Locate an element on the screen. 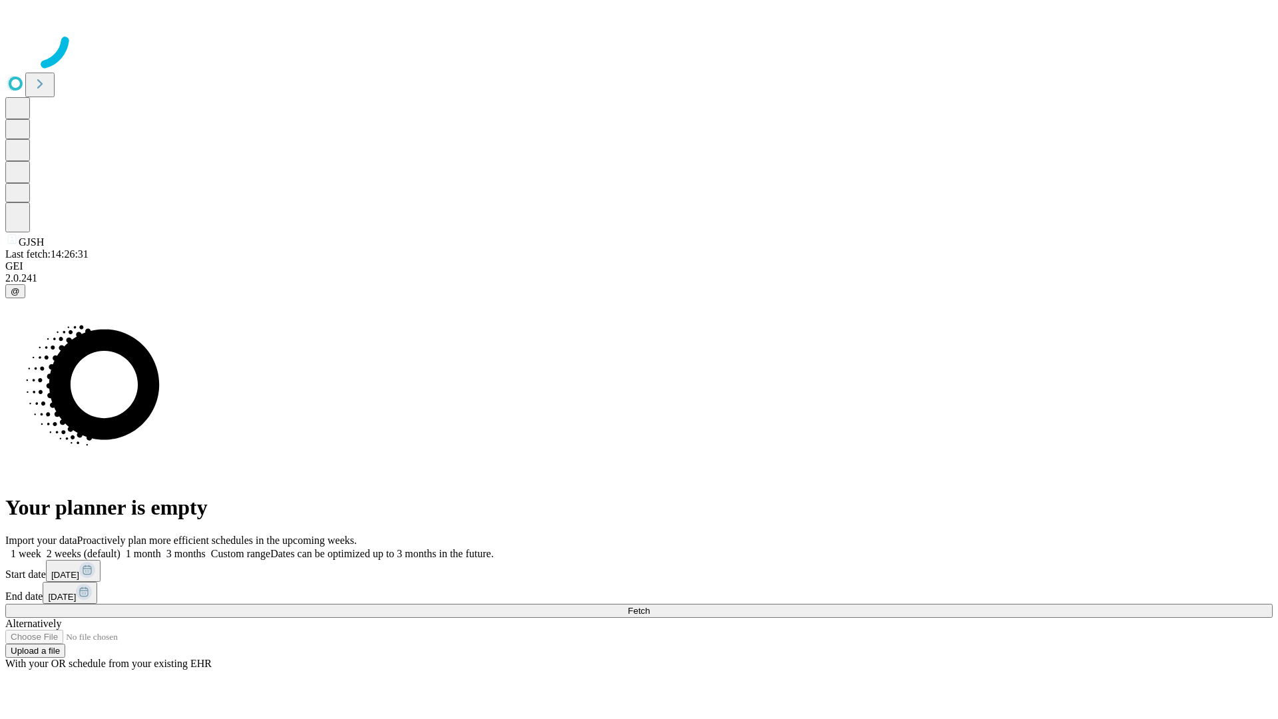 This screenshot has width=1278, height=719. span: GJSH is located at coordinates (31, 242).